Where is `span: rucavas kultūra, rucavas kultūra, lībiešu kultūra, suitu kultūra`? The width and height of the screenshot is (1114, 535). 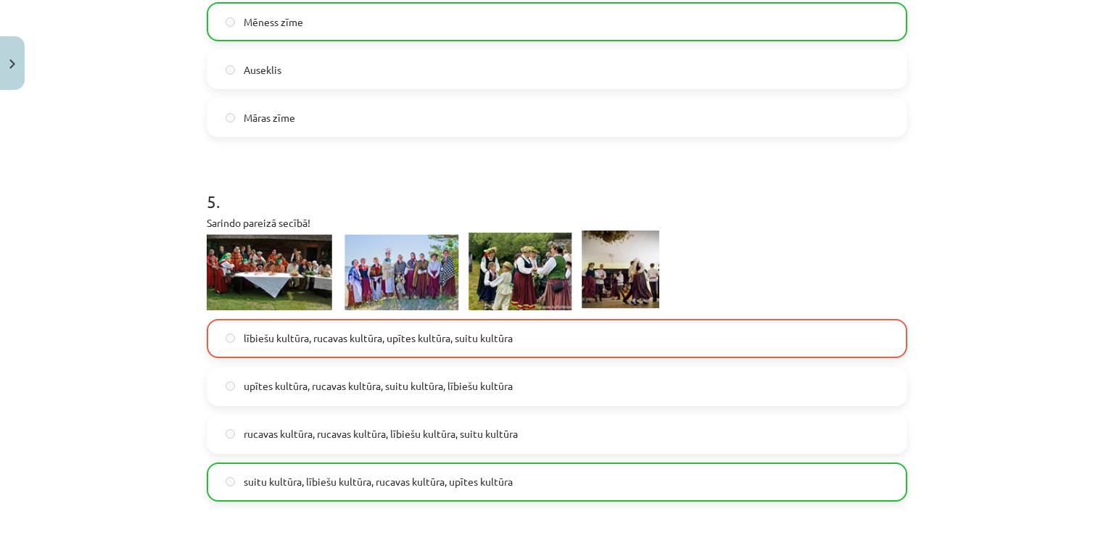
span: rucavas kultūra, rucavas kultūra, lībiešu kultūra, suitu kultūra is located at coordinates (381, 434).